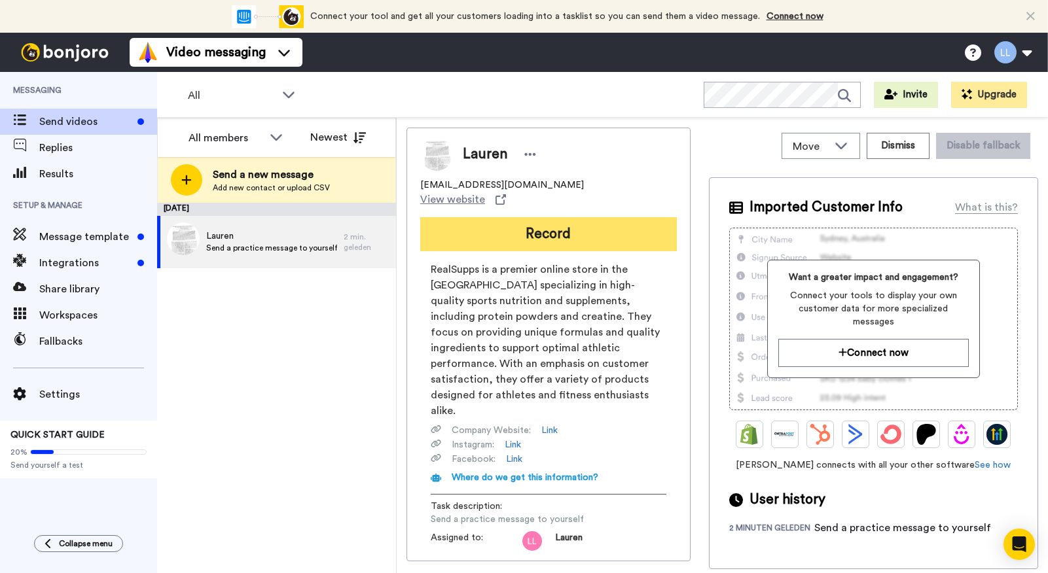 The width and height of the screenshot is (1048, 573). I want to click on div: Send a practice message to yourself, so click(903, 528).